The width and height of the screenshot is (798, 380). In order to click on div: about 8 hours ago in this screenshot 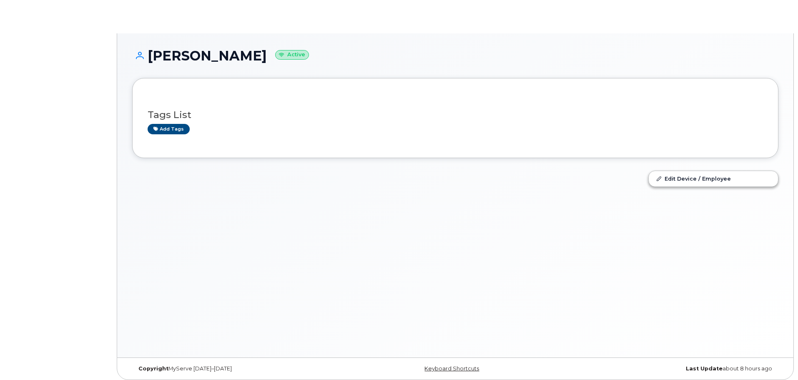, I will do `click(671, 369)`.